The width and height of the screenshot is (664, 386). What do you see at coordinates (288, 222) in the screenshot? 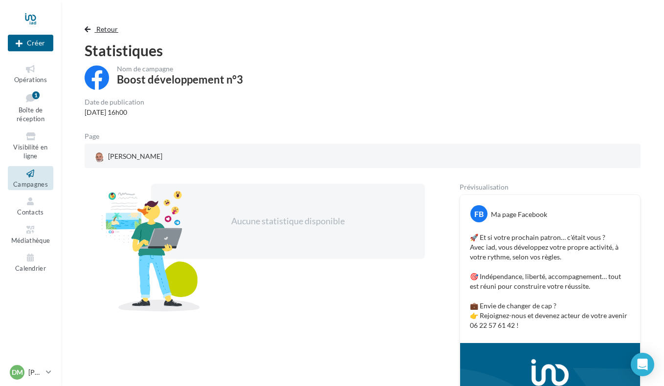
I see `div: Aucune statistique disponible` at bounding box center [288, 222].